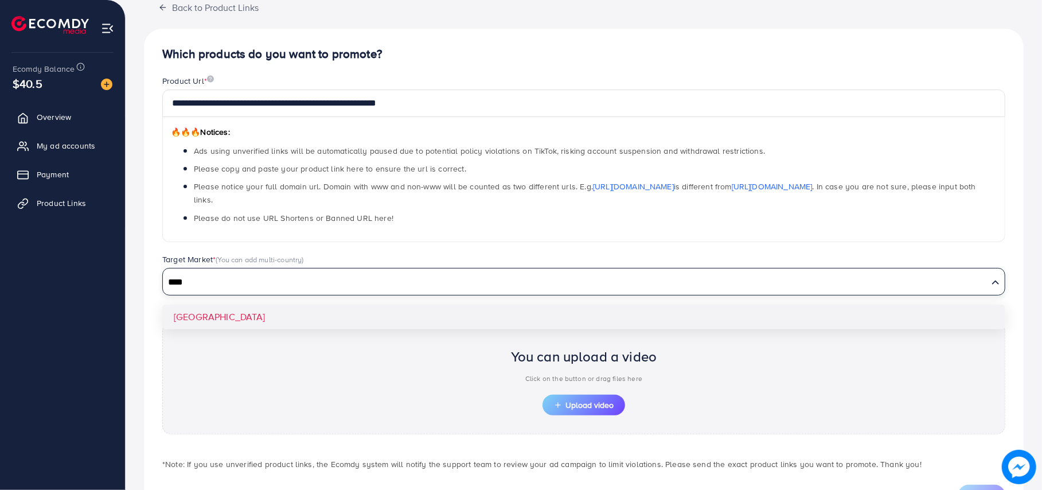 This screenshot has height=490, width=1042. I want to click on span: Ecomdy Balance, so click(44, 69).